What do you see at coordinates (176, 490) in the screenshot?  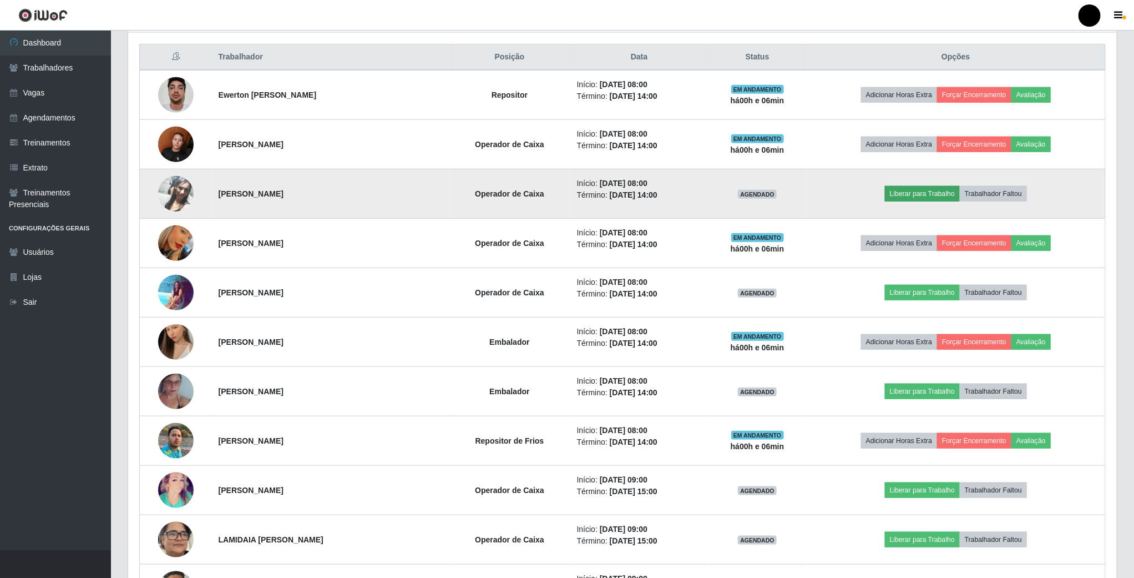 I see `img: 1598866679921.jpeg` at bounding box center [176, 490].